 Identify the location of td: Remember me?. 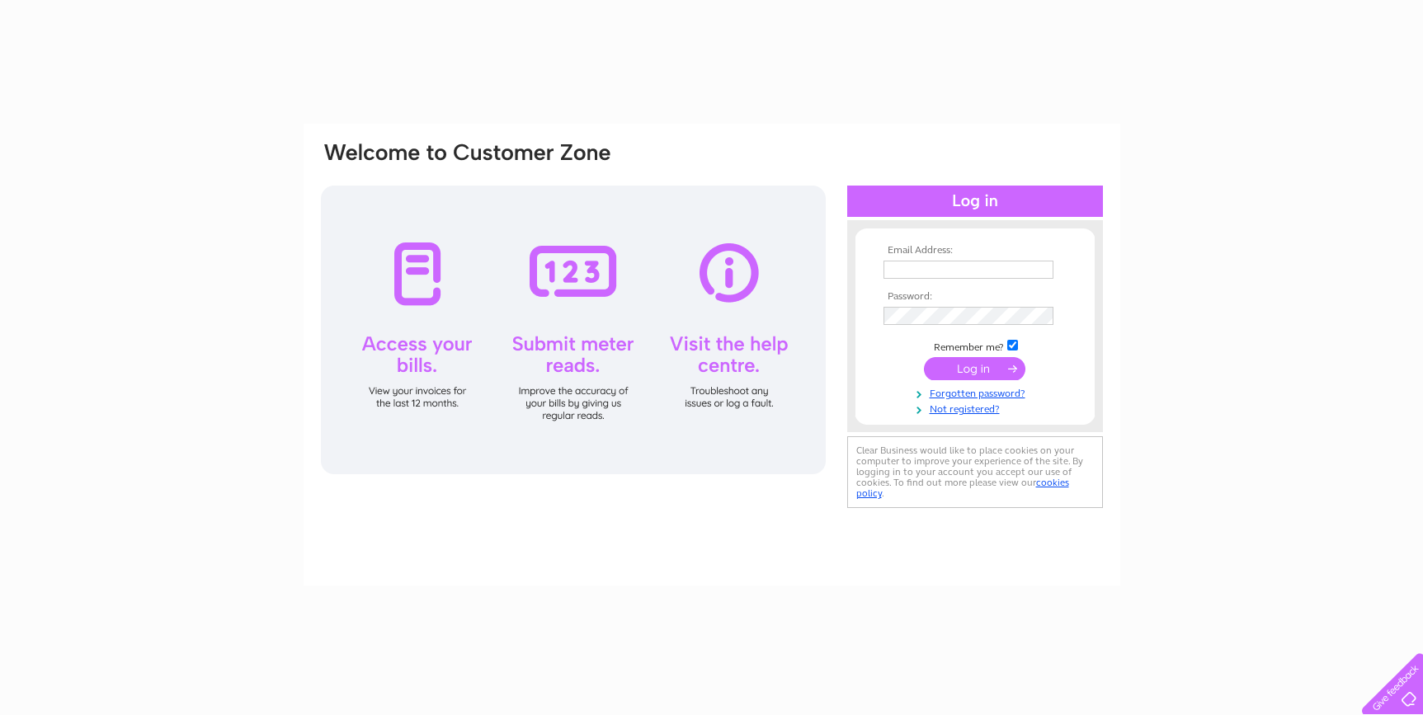
(975, 346).